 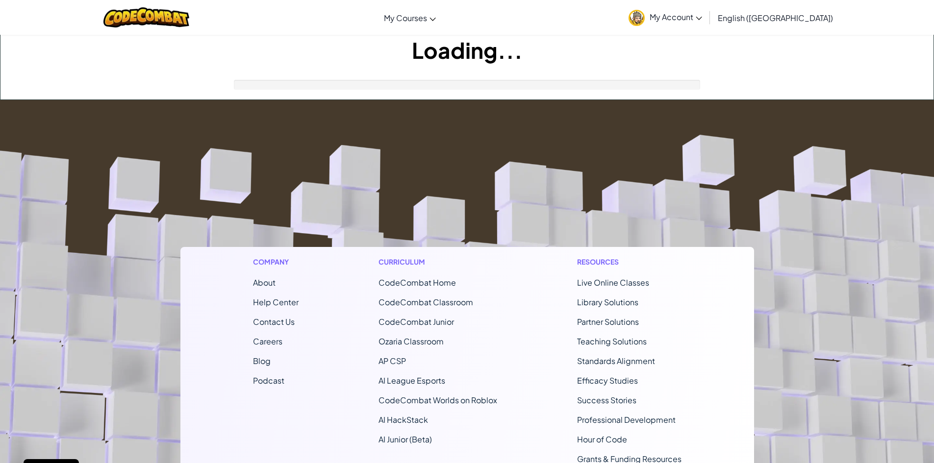 What do you see at coordinates (637, 18) in the screenshot?
I see `img: avatar` at bounding box center [637, 18].